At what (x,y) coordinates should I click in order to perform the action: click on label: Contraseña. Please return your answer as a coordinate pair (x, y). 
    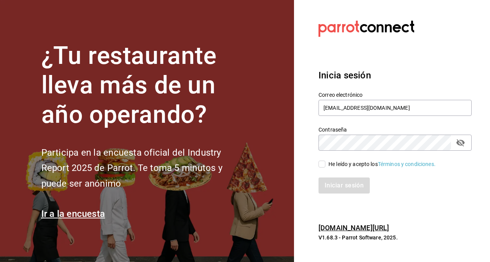
    Looking at the image, I should click on (395, 130).